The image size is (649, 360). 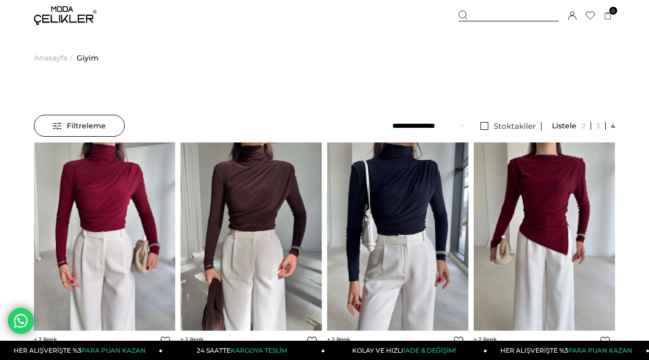 What do you see at coordinates (429, 350) in the screenshot?
I see `span: İADE & DEĞİŞİM!` at bounding box center [429, 350].